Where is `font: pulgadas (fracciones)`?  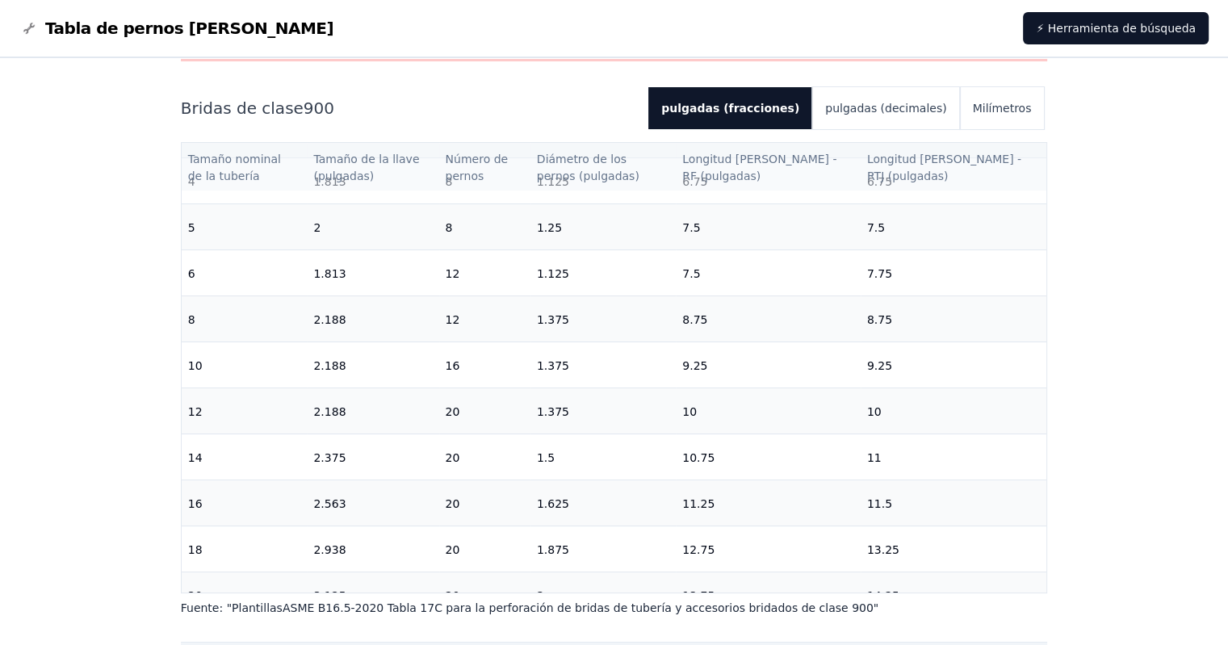 font: pulgadas (fracciones) is located at coordinates (730, 108).